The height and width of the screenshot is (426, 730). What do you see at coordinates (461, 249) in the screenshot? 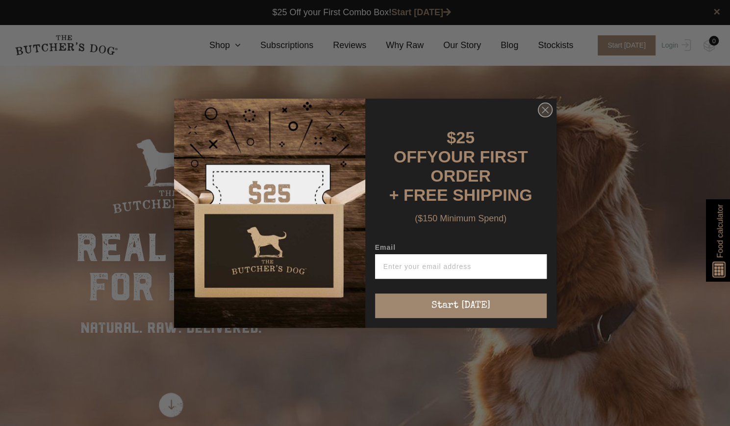
I see `label: Email` at bounding box center [461, 249].